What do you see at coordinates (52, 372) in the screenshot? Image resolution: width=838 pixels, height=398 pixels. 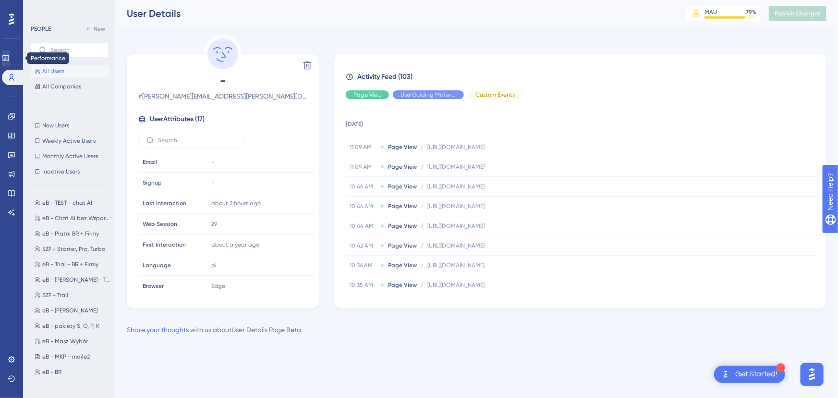 I see `span: eB - BR` at bounding box center [52, 372].